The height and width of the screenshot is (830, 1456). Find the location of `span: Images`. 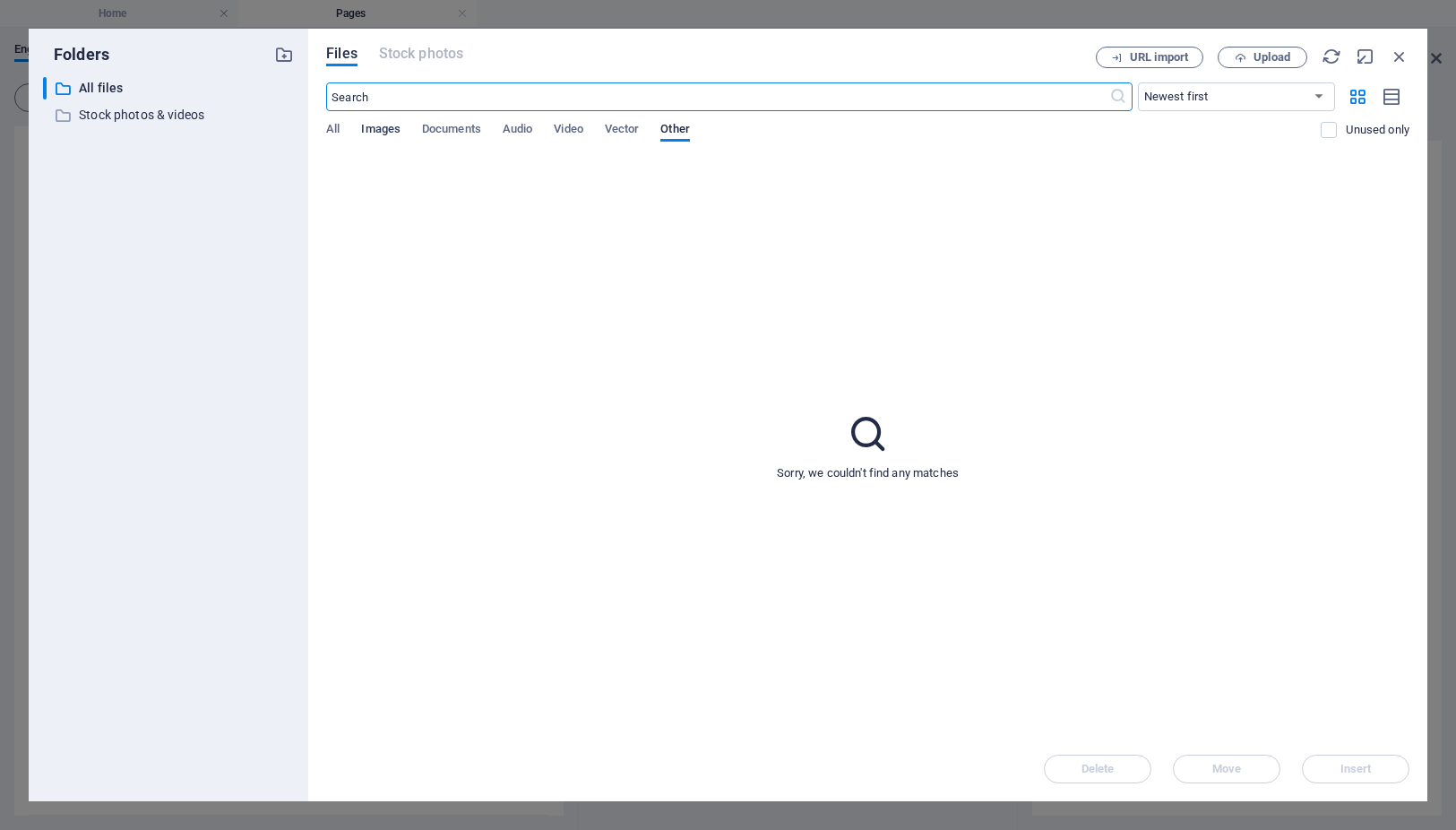

span: Images is located at coordinates (381, 131).